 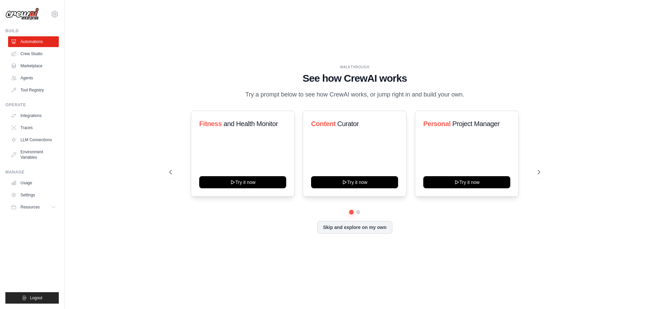 What do you see at coordinates (33, 116) in the screenshot?
I see `a: Integrations` at bounding box center [33, 116].